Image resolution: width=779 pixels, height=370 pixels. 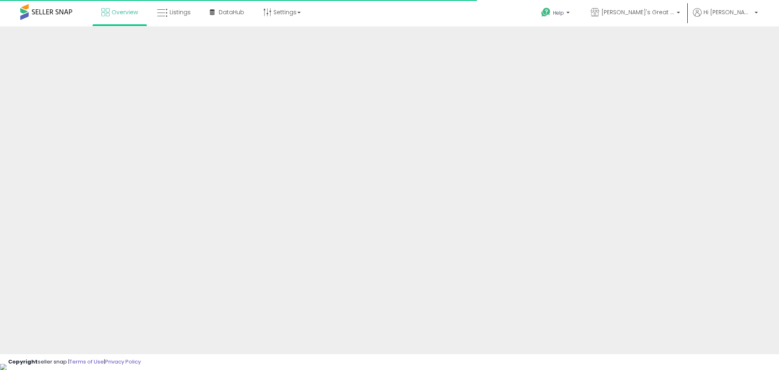 I want to click on strong: Copyright, so click(x=23, y=361).